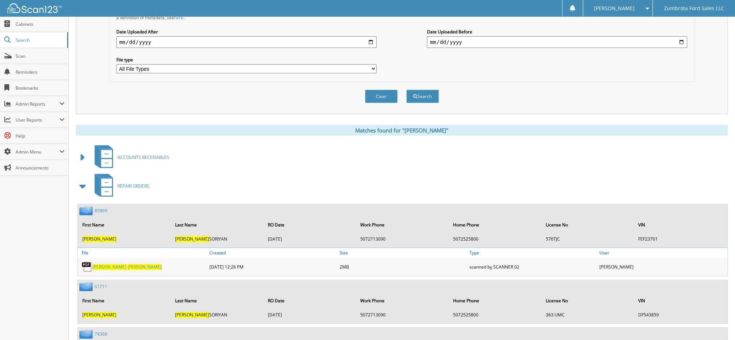 The image size is (735, 340). I want to click on span: Reminders, so click(40, 72).